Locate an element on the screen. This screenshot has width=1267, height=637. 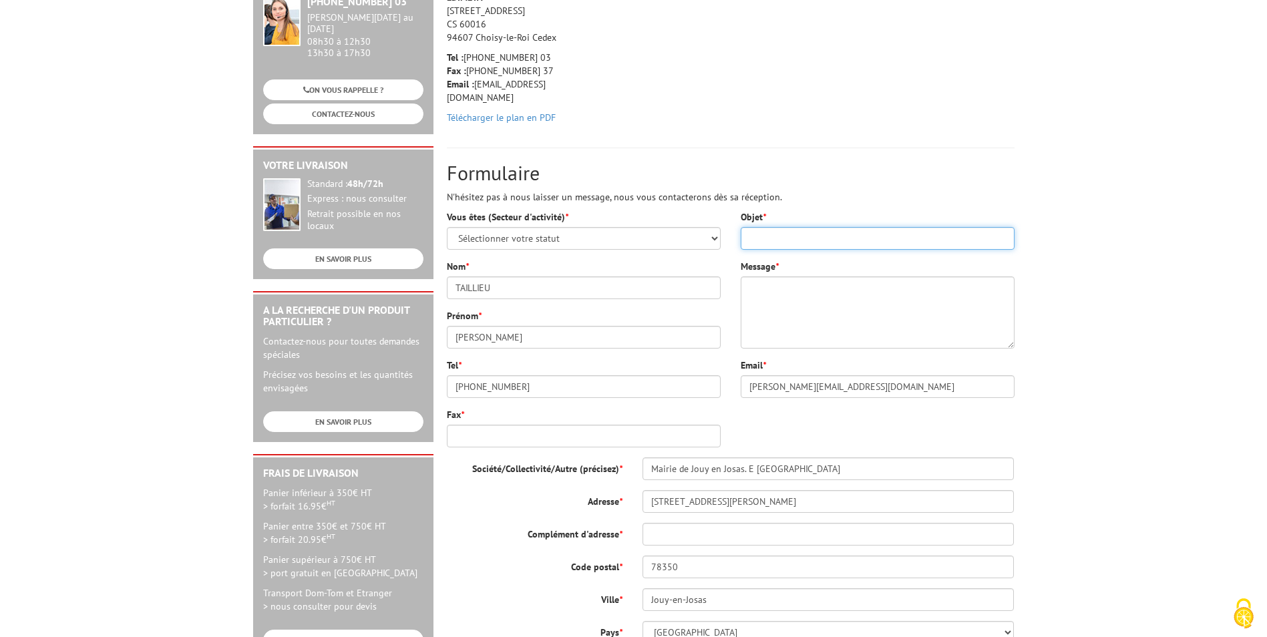
strong: Email : is located at coordinates (460, 84).